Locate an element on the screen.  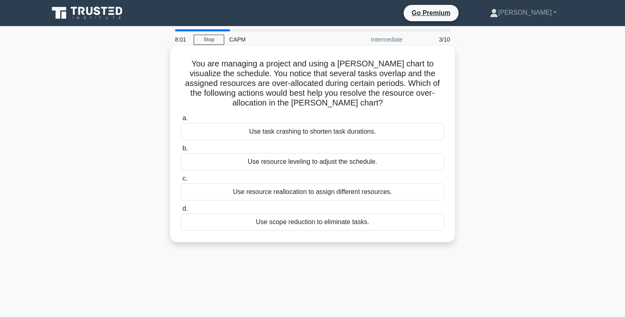
div: 3/10 is located at coordinates (431, 39).